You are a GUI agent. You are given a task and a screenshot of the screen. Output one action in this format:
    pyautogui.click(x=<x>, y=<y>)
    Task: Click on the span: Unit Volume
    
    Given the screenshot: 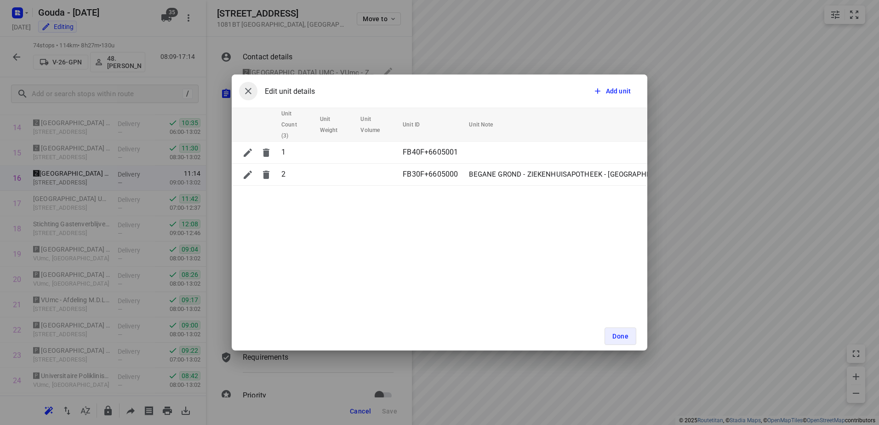 What is the action you would take?
    pyautogui.click(x=376, y=125)
    